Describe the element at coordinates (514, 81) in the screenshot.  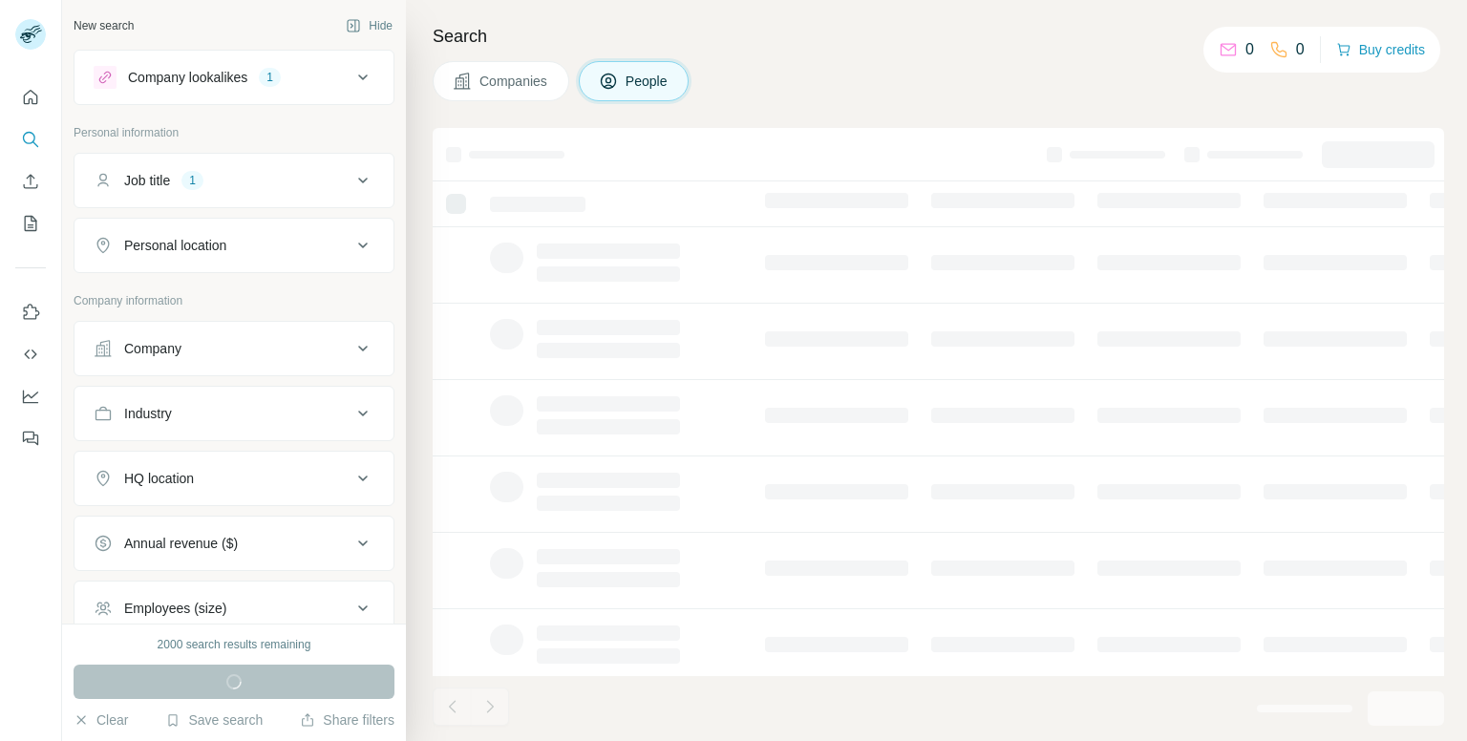
I see `span: Companies` at that location.